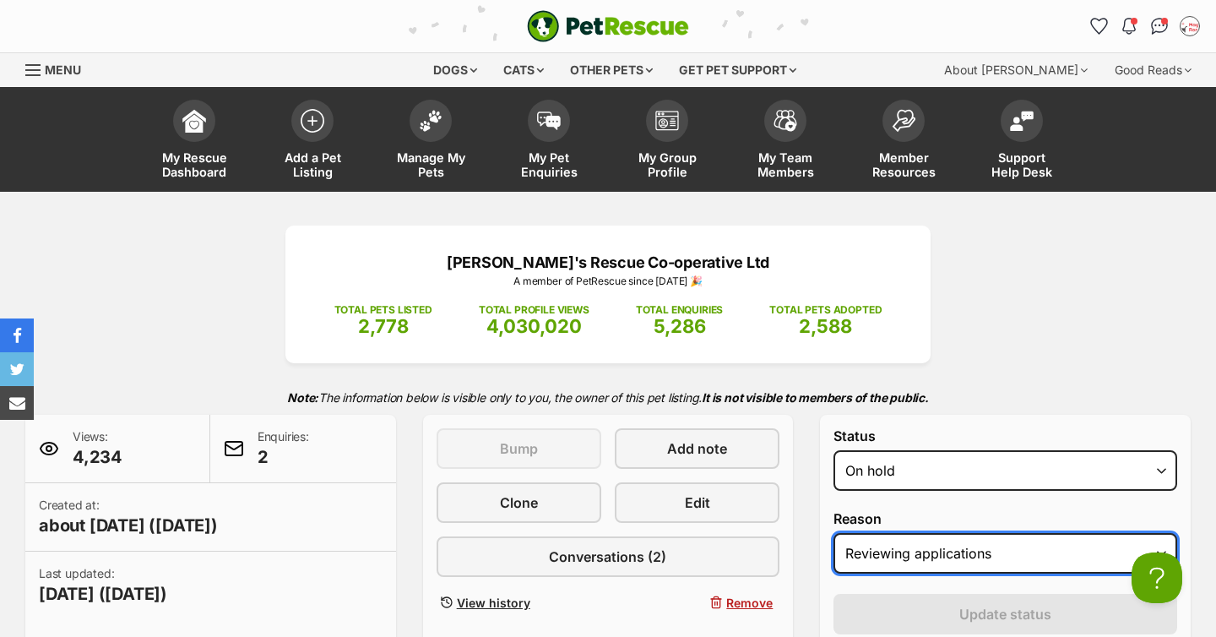 The height and width of the screenshot is (637, 1216). What do you see at coordinates (302, 397) in the screenshot?
I see `strong: Note:` at bounding box center [302, 397].